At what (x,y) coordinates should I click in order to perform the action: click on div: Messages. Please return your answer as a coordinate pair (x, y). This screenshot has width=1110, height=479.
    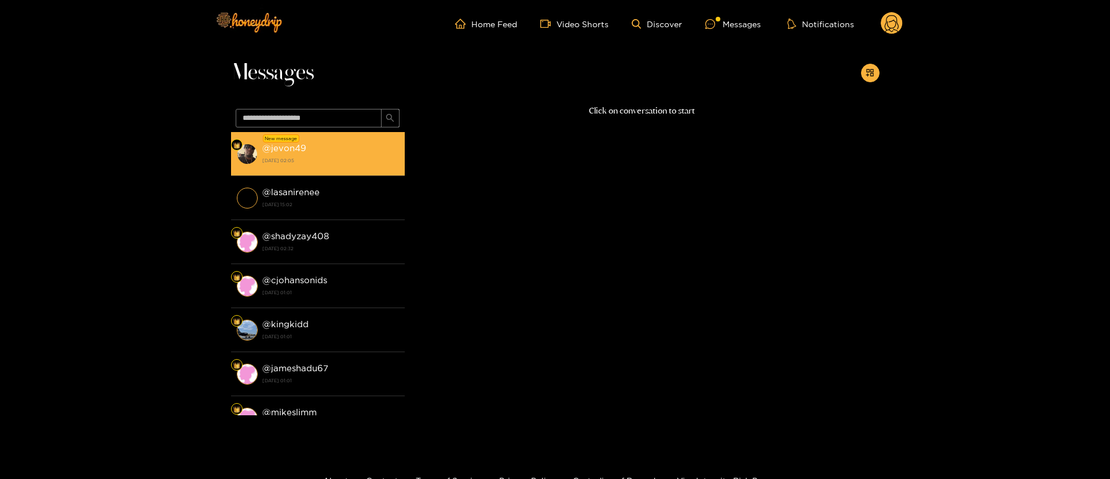
    Looking at the image, I should click on (733, 24).